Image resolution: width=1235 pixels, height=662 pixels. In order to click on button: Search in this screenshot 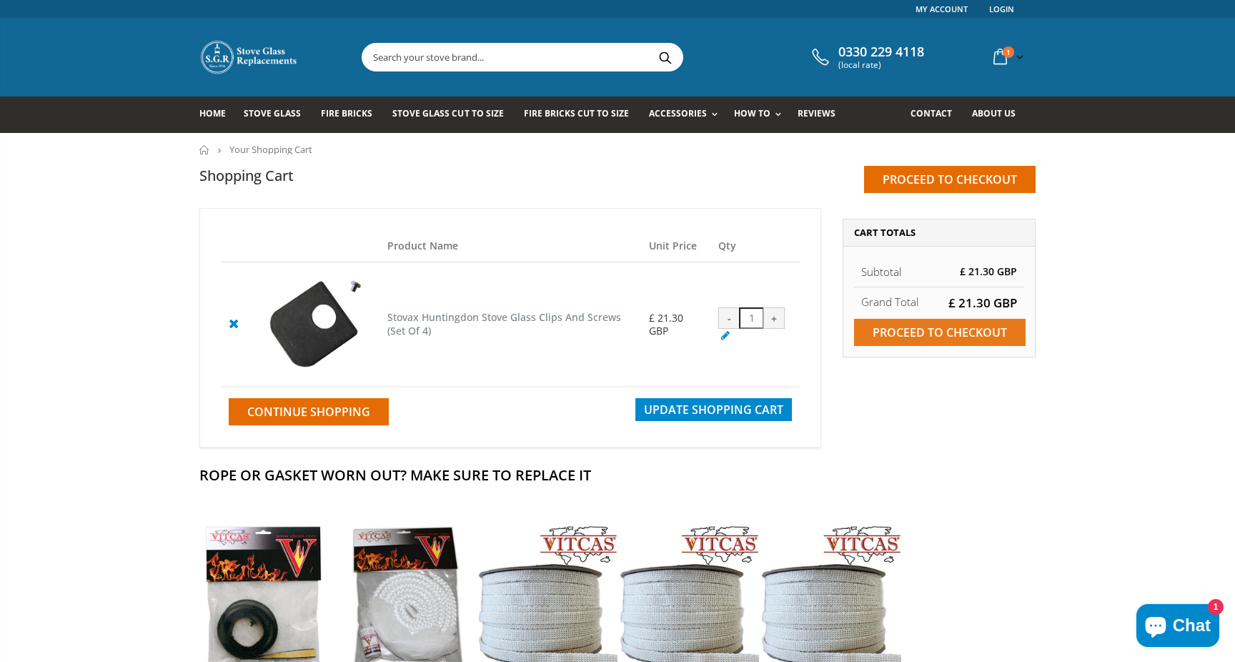, I will do `click(665, 57)`.